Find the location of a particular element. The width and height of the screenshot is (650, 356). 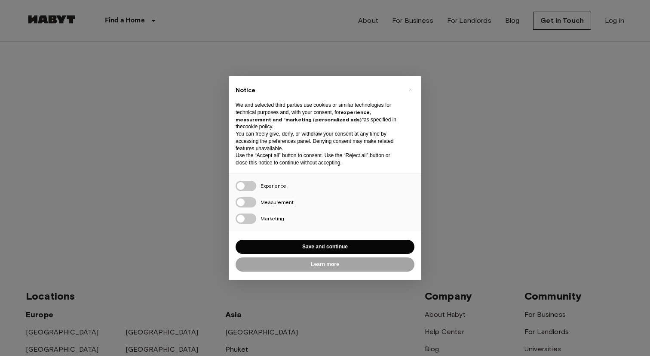

button: Close this notice is located at coordinates (410, 89).